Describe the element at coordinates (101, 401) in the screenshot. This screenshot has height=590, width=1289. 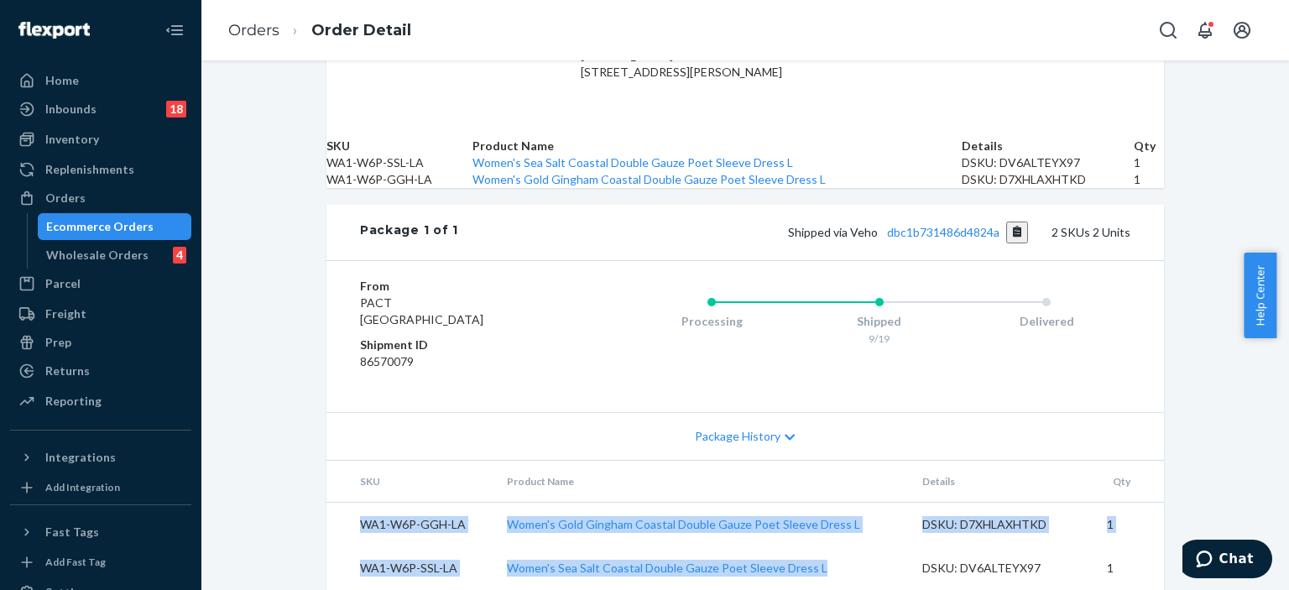
I see `a: Reporting` at that location.